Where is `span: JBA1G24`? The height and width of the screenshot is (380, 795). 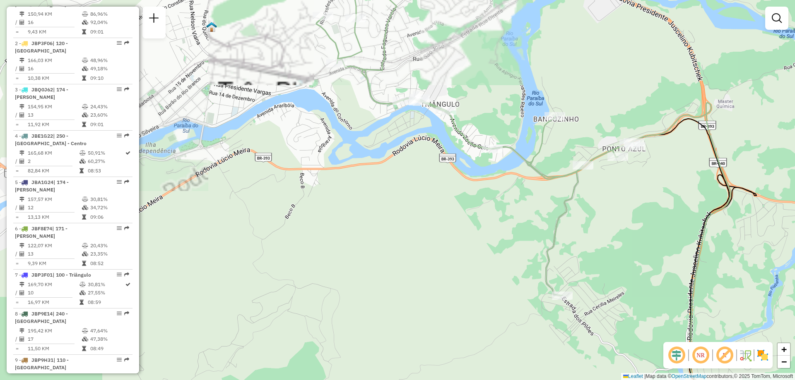
span: JBA1G24 is located at coordinates (42, 182).